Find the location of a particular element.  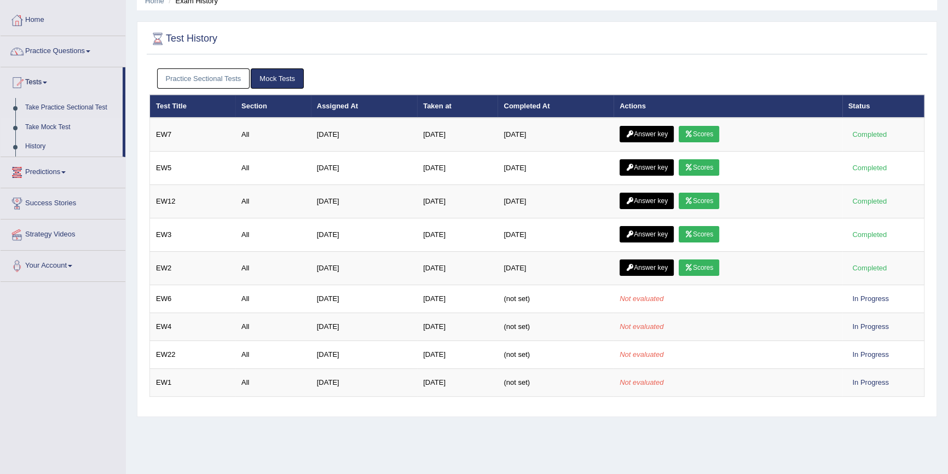

th: Actions is located at coordinates (727, 106).